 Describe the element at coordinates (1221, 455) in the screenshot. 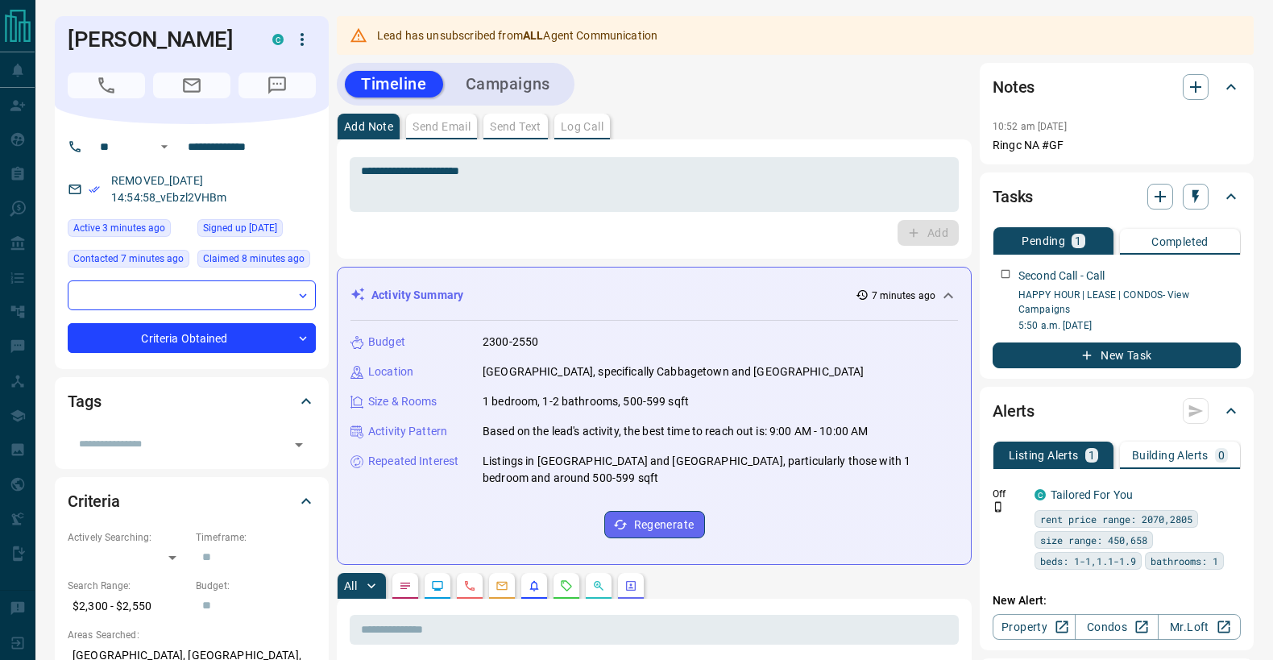

I see `p: 0` at that location.